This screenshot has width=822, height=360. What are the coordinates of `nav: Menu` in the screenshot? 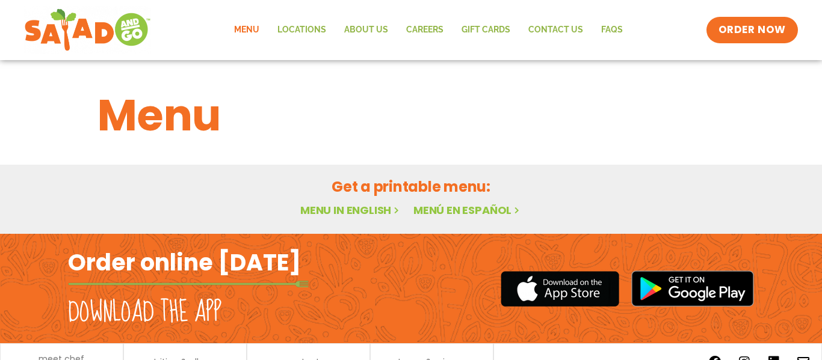 It's located at (428, 30).